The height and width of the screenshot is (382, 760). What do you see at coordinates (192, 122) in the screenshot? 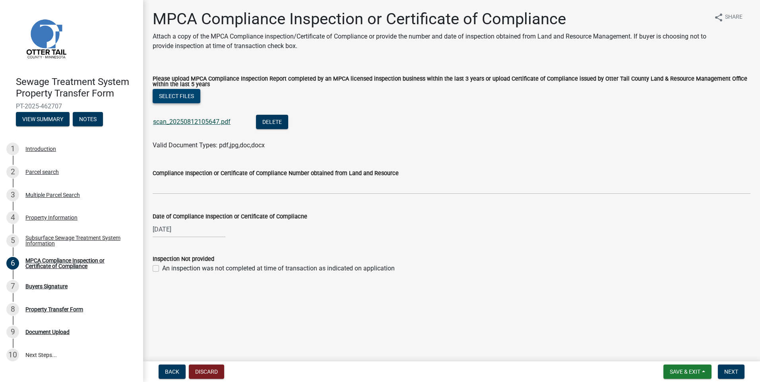
I see `a: scan_20250812105647.pdf` at bounding box center [192, 122].